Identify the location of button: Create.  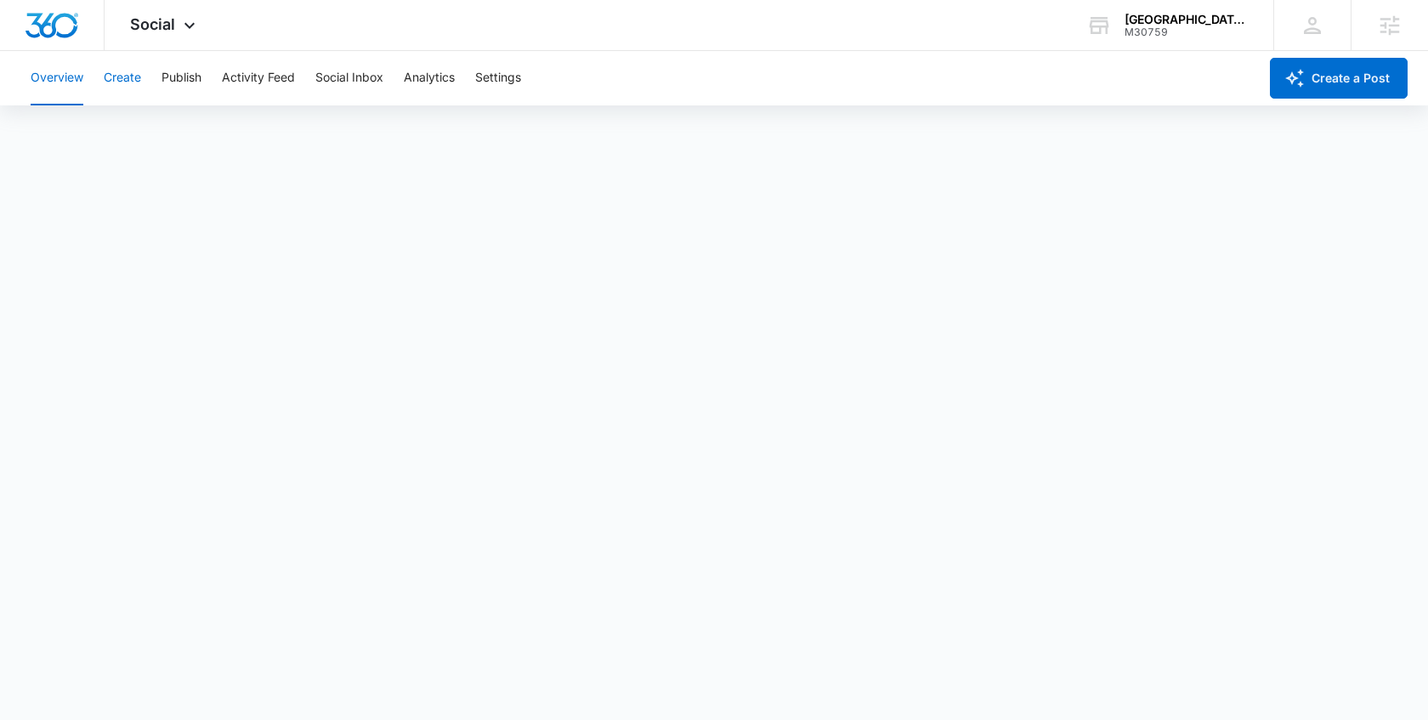
(122, 78).